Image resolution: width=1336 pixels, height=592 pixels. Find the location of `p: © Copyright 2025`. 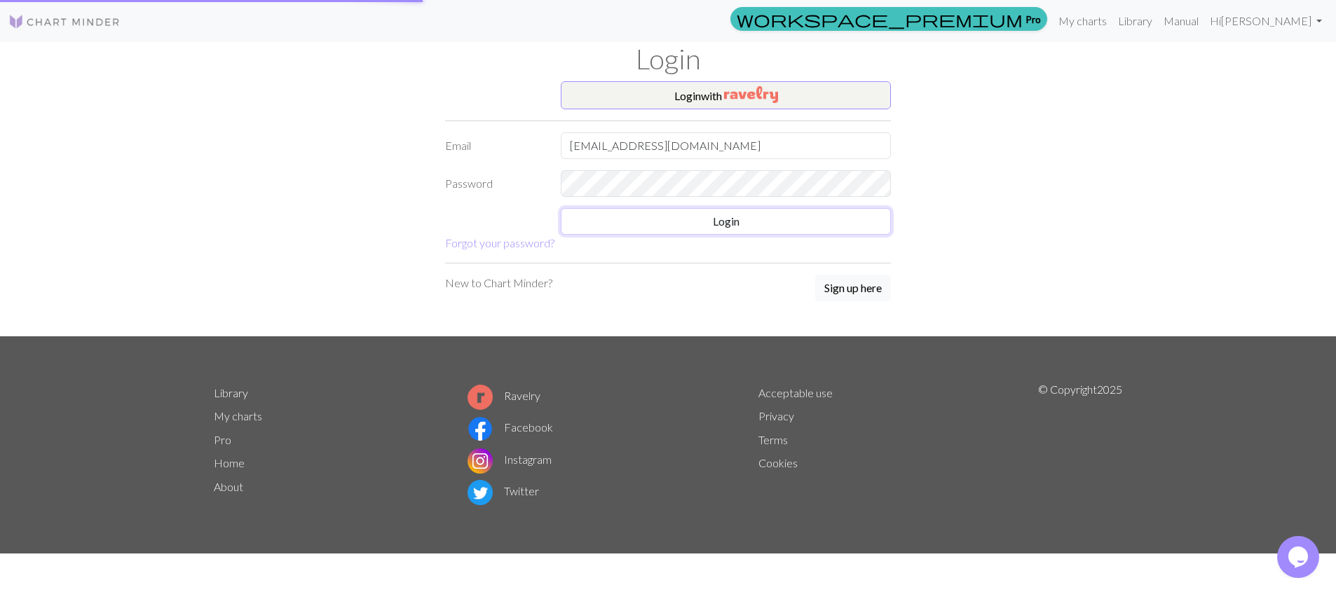

p: © Copyright 2025 is located at coordinates (1080, 445).